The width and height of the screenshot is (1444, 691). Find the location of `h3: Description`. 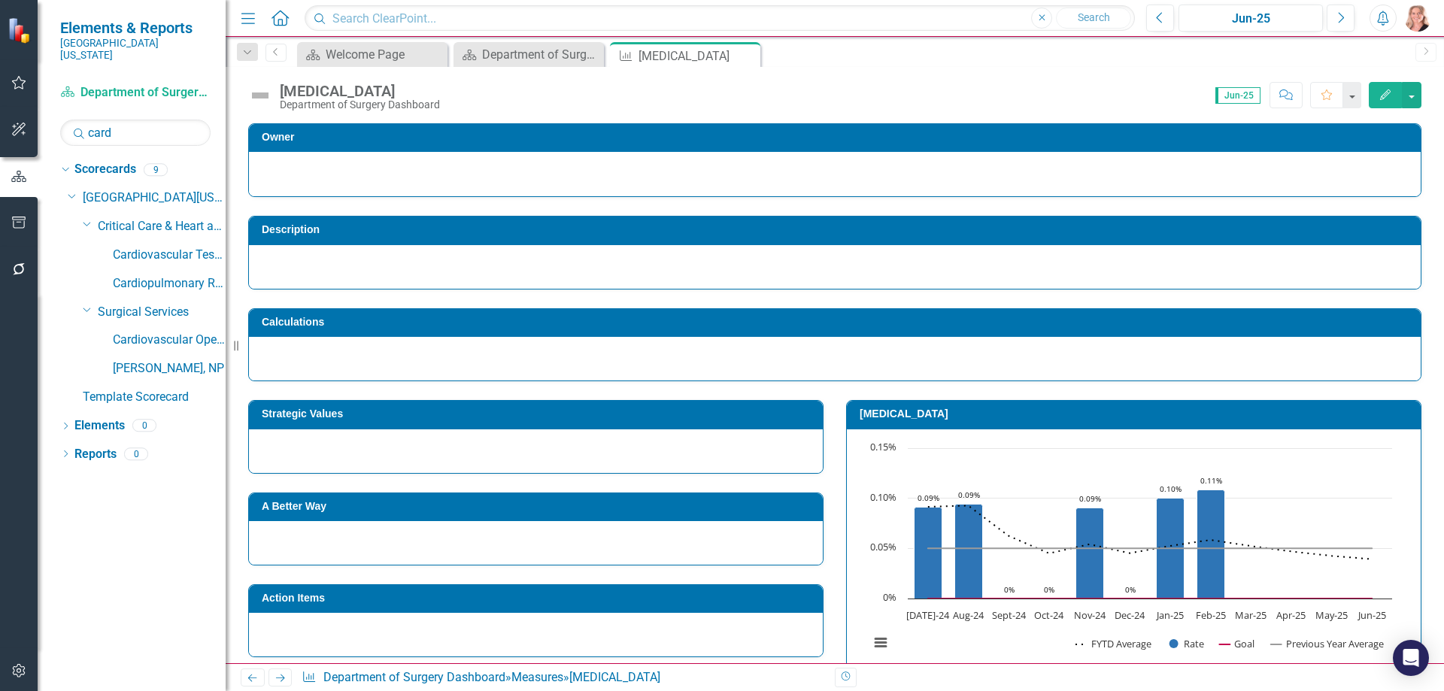

h3: Description is located at coordinates (837, 229).